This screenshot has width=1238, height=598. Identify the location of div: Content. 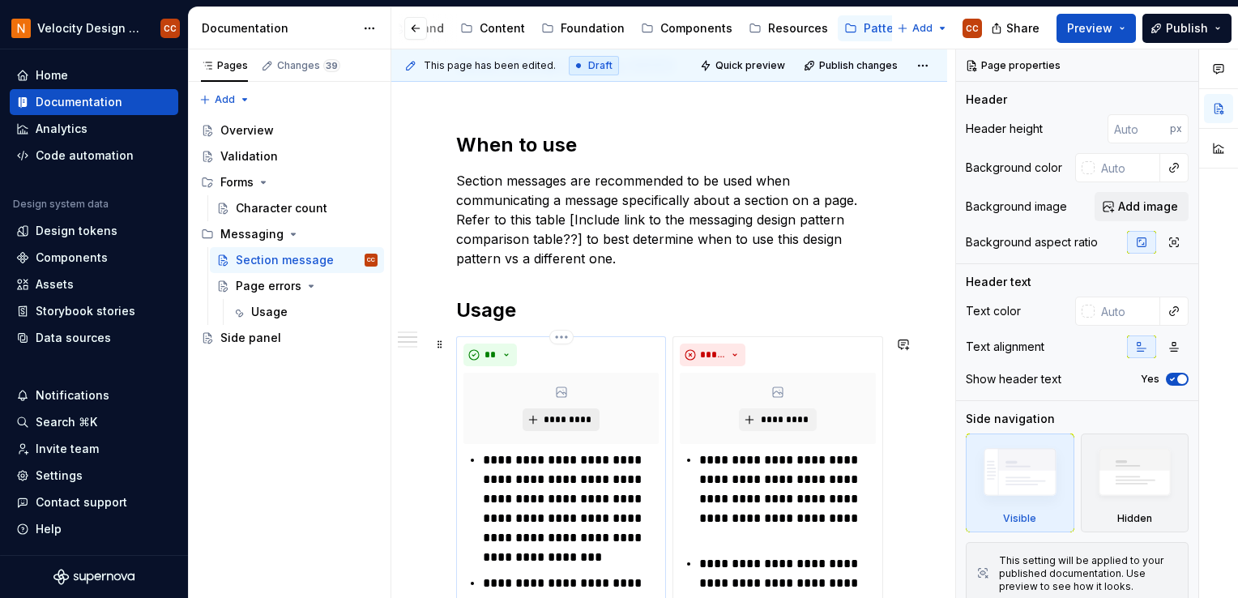
(502, 28).